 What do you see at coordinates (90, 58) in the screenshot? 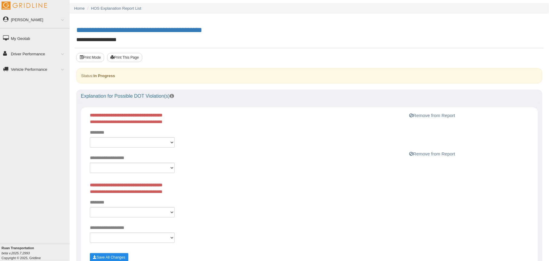
I see `button: Print Mode` at bounding box center [90, 58].